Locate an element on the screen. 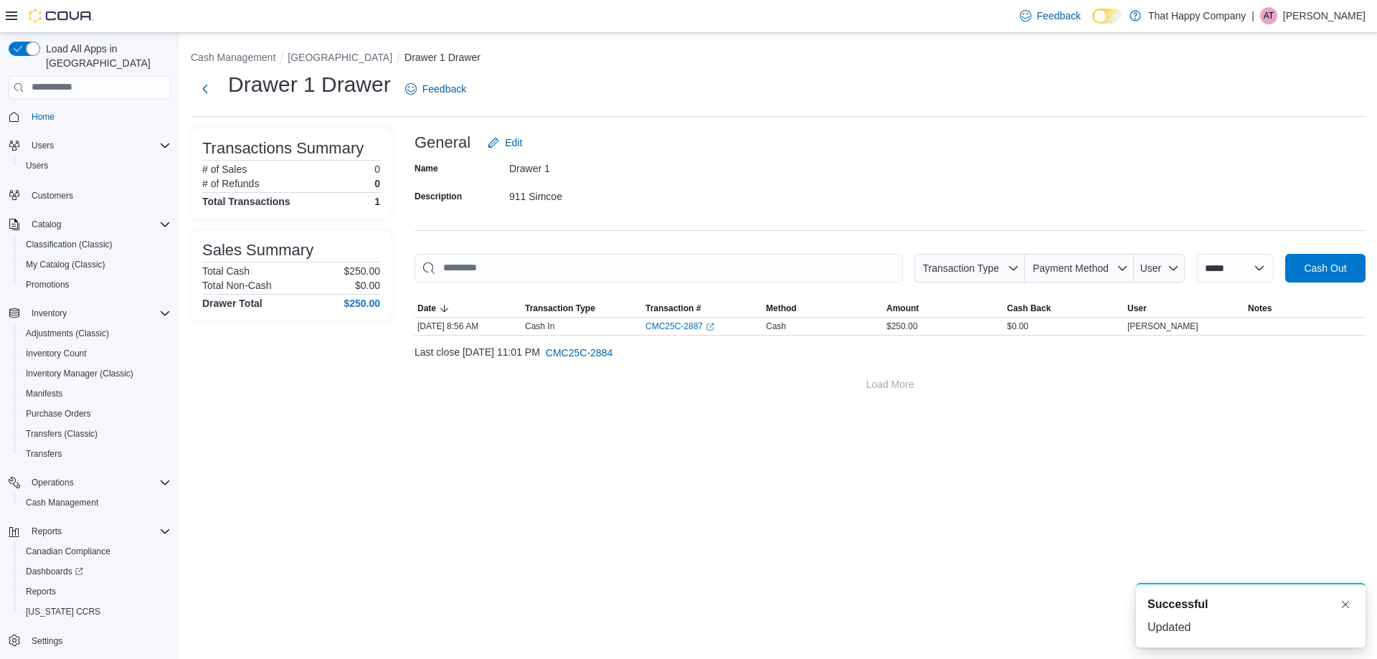  span: Notes is located at coordinates (1259, 308).